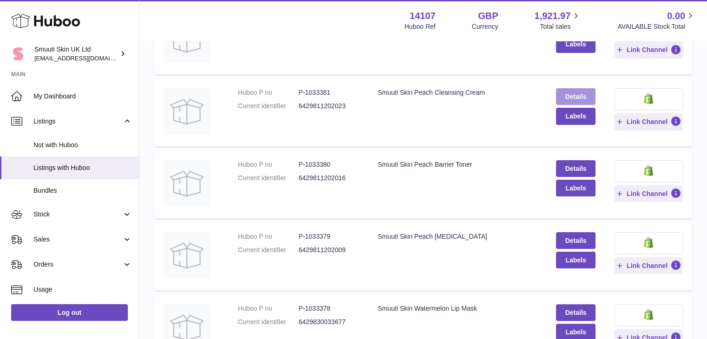  What do you see at coordinates (553, 16) in the screenshot?
I see `span: 1,921.97` at bounding box center [553, 16].